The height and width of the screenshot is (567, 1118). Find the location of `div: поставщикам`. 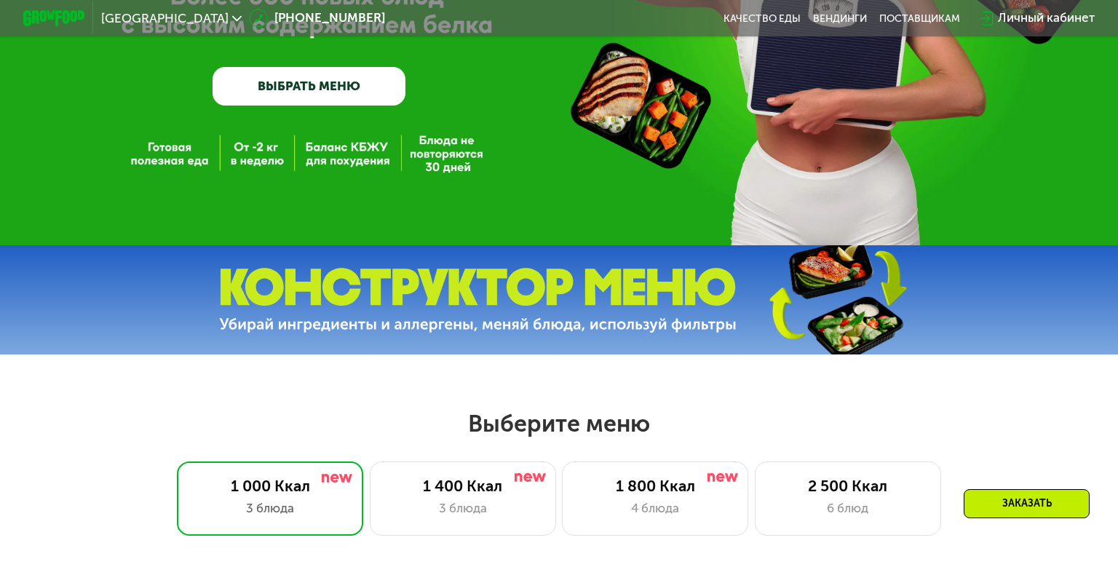

div: поставщикам is located at coordinates (919, 18).